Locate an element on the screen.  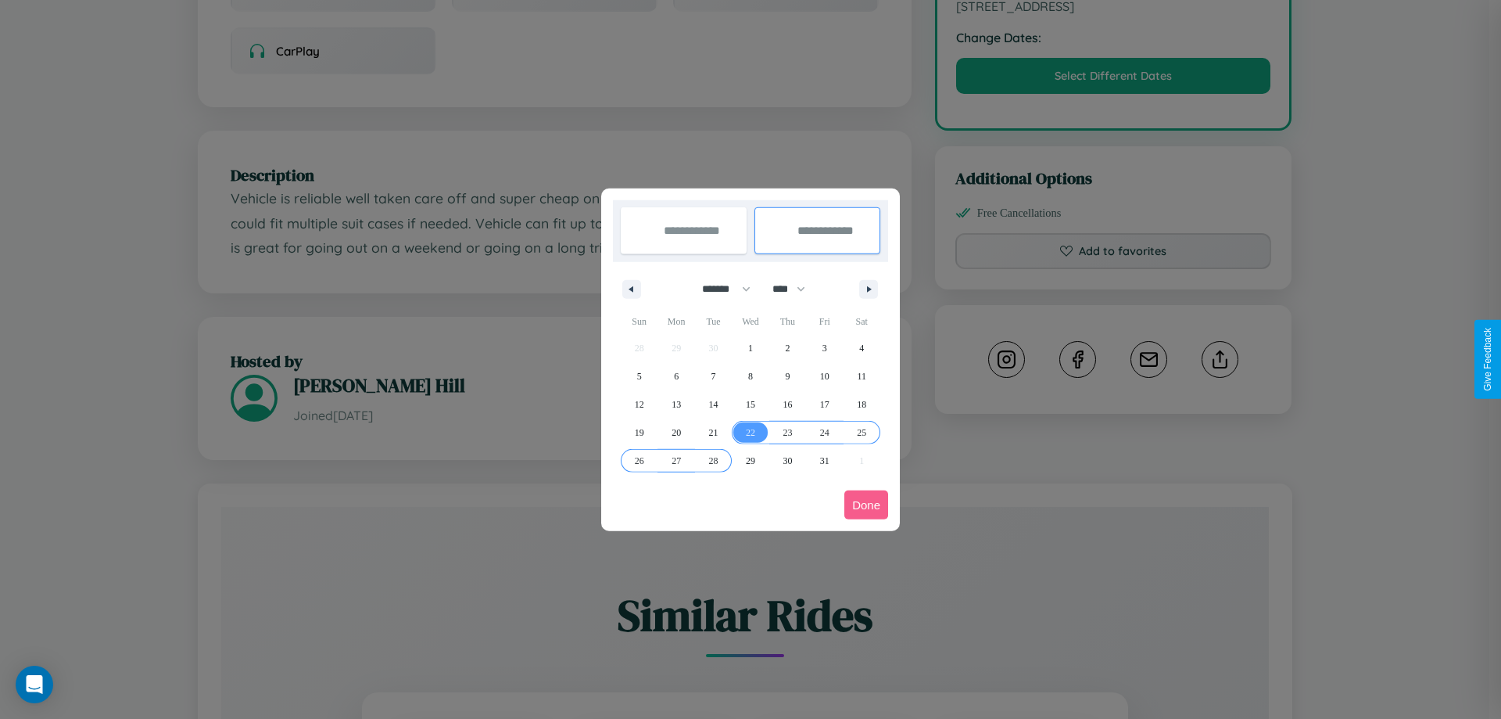
button: 21 is located at coordinates (713, 432).